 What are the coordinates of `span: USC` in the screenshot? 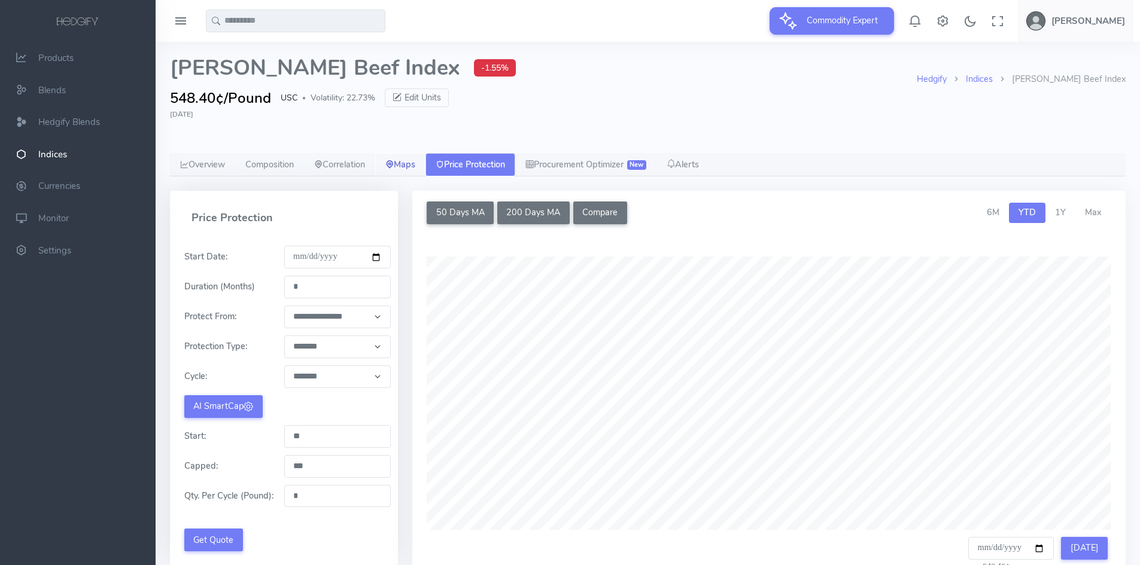 It's located at (289, 98).